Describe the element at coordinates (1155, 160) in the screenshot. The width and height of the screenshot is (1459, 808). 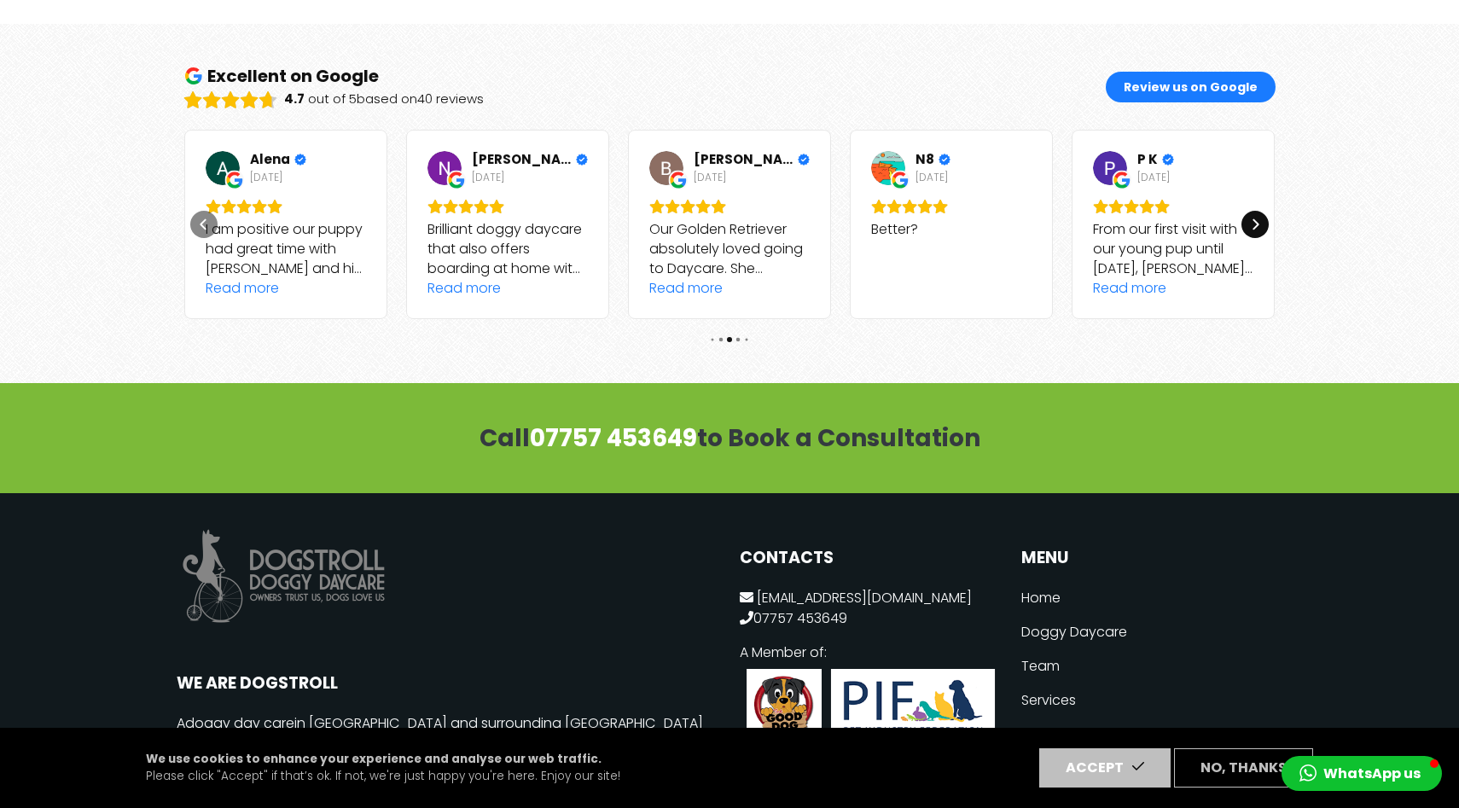
I see `a: Review by P K` at that location.